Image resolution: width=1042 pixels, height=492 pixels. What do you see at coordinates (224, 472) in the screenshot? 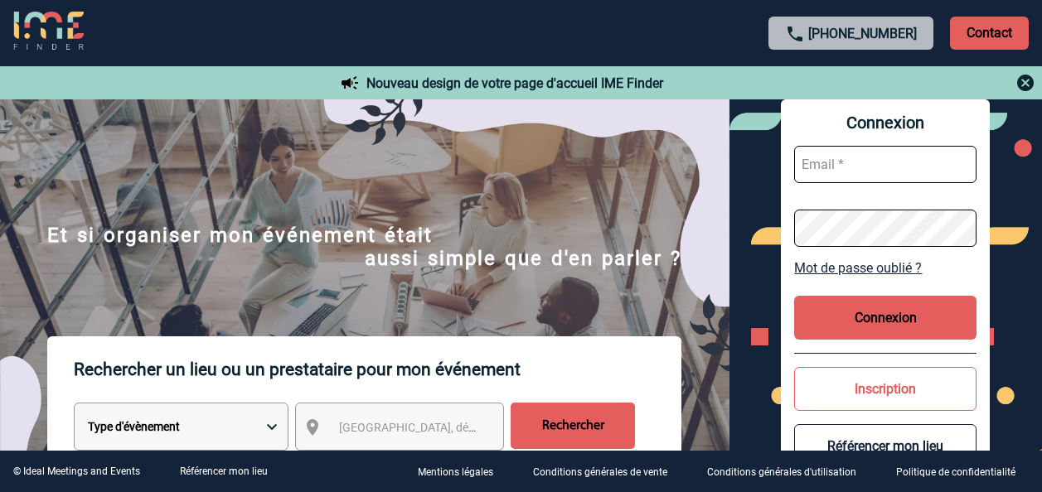
I see `a: Référencer mon lieu` at bounding box center [224, 472].